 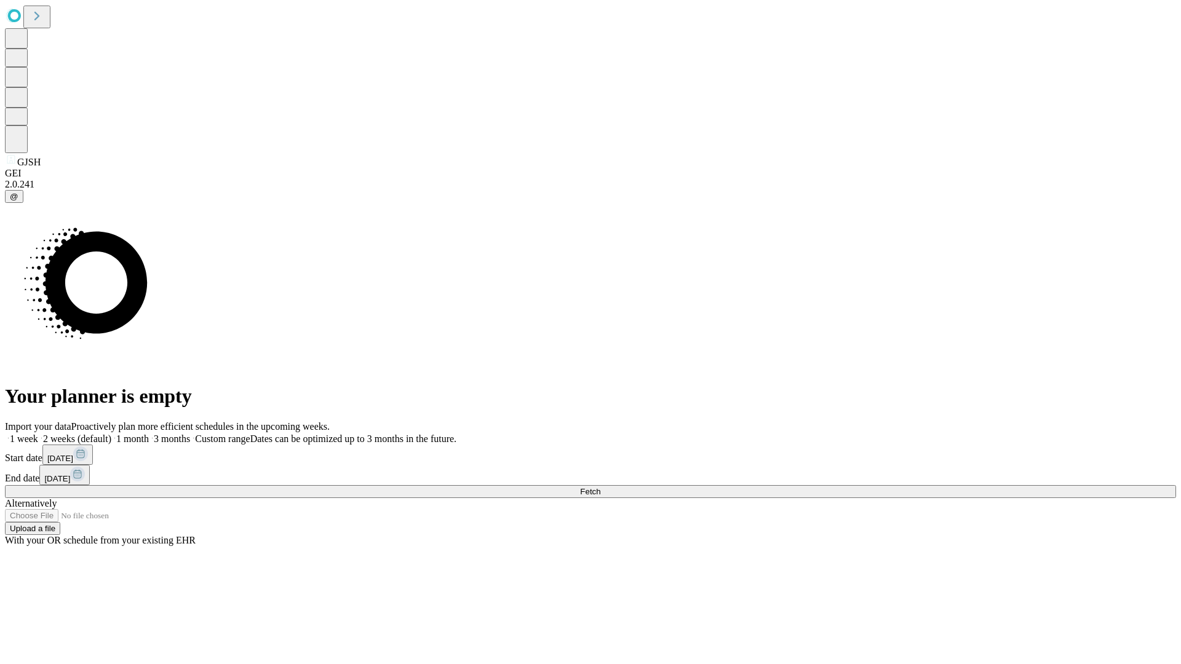 What do you see at coordinates (590, 491) in the screenshot?
I see `span: Fetch` at bounding box center [590, 491].